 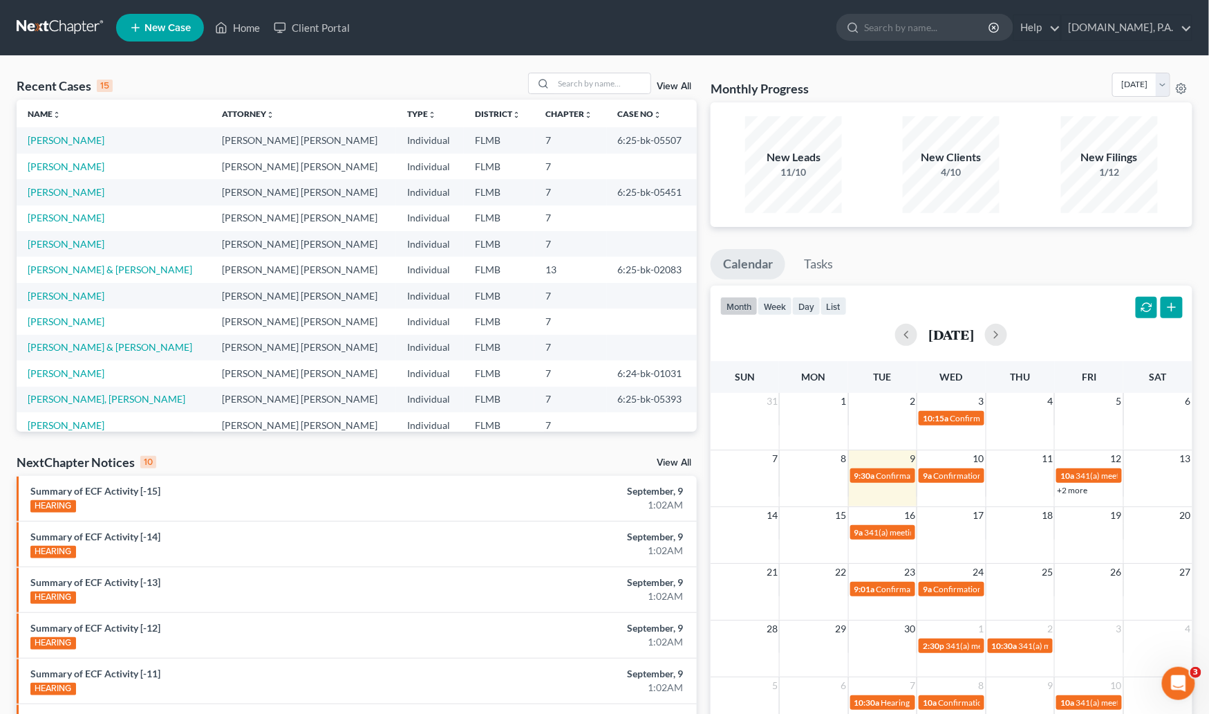 I want to click on td: 13, so click(x=570, y=269).